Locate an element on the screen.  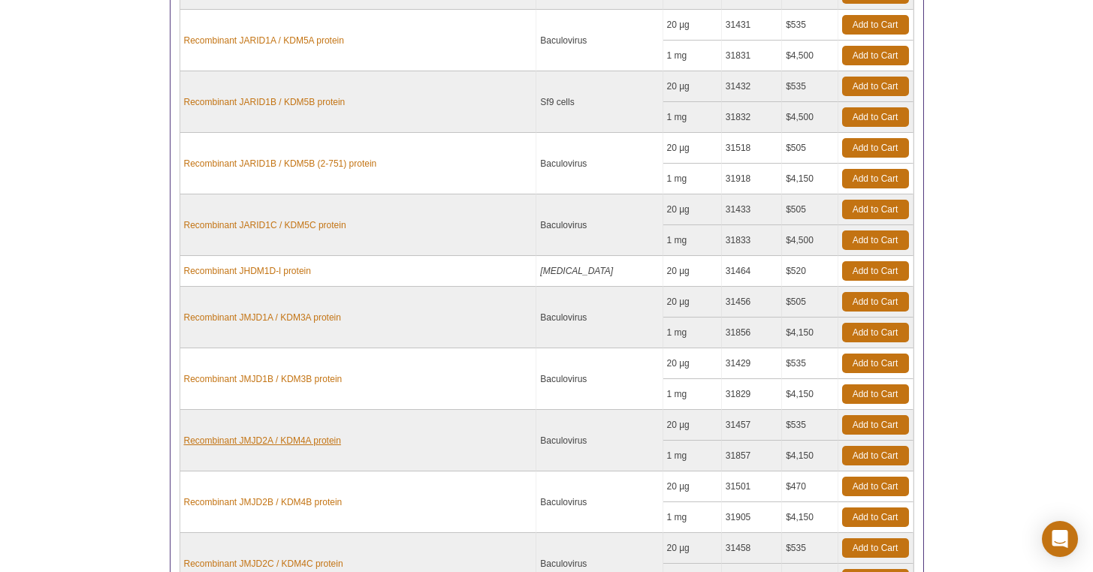
td: 31832 is located at coordinates (752, 117).